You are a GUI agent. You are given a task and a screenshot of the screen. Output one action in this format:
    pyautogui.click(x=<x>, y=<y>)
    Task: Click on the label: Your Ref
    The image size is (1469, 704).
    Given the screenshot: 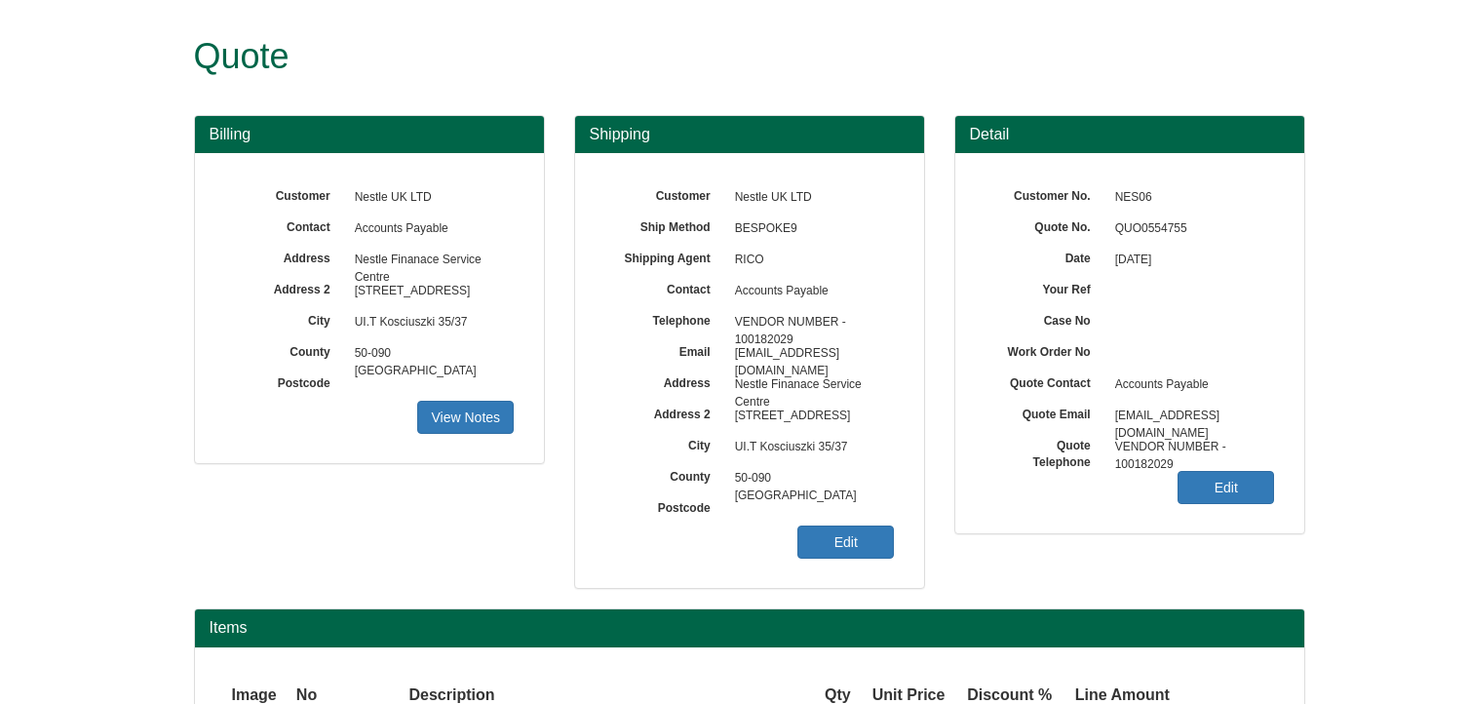 What is the action you would take?
    pyautogui.click(x=1045, y=287)
    